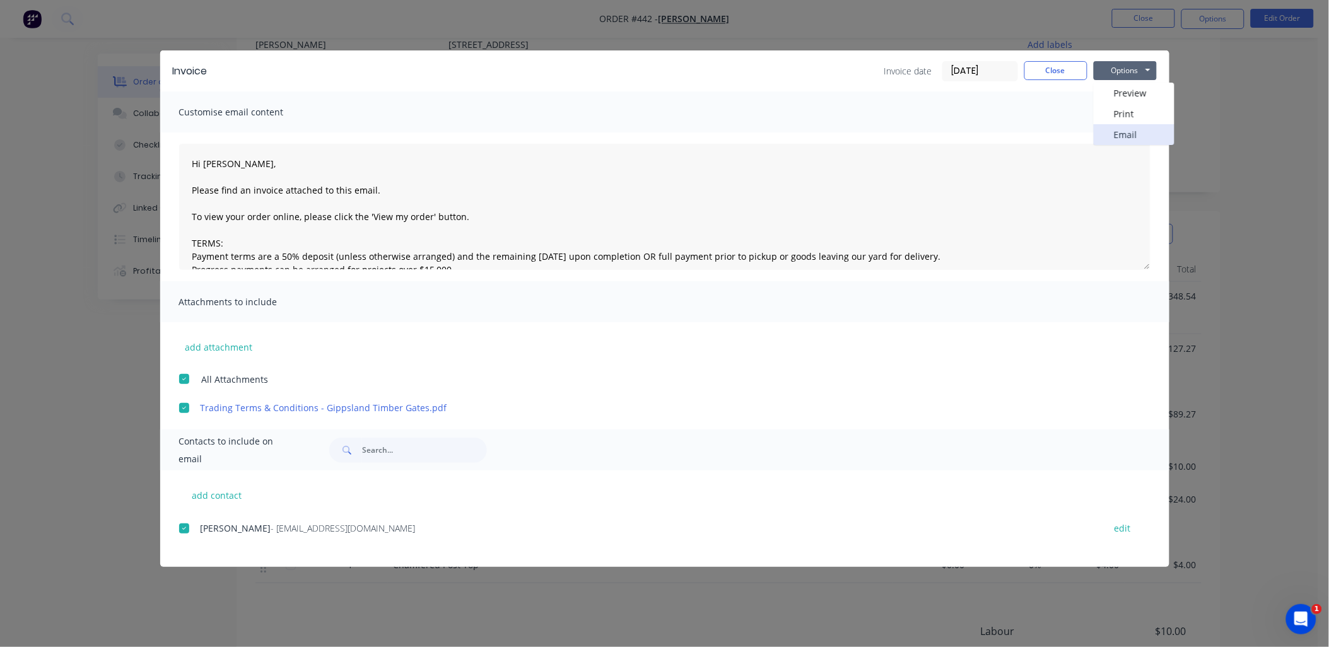  I want to click on span: Attachments to include, so click(249, 302).